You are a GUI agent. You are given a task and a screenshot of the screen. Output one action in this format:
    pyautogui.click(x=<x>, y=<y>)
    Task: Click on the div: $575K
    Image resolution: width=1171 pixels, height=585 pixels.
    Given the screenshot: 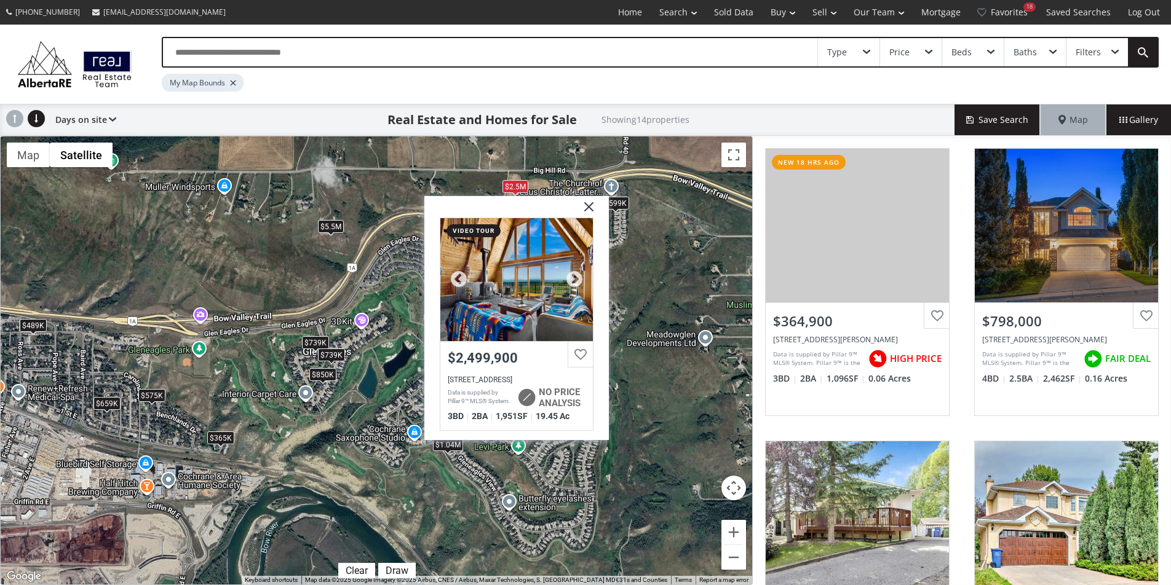 What is the action you would take?
    pyautogui.click(x=152, y=395)
    